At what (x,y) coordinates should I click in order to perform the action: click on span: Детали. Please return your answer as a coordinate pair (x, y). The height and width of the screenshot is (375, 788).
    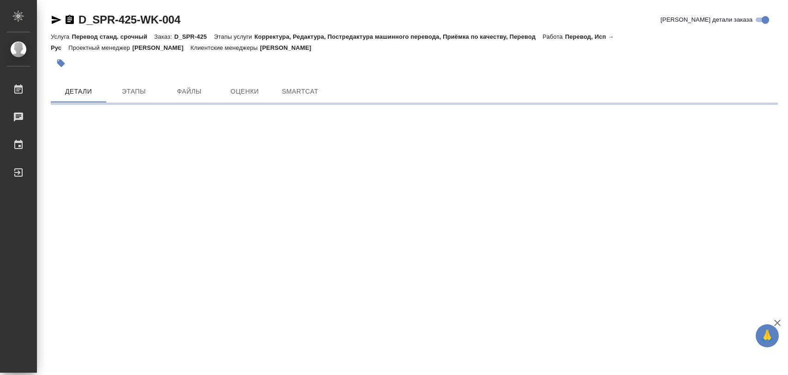
    Looking at the image, I should click on (78, 91).